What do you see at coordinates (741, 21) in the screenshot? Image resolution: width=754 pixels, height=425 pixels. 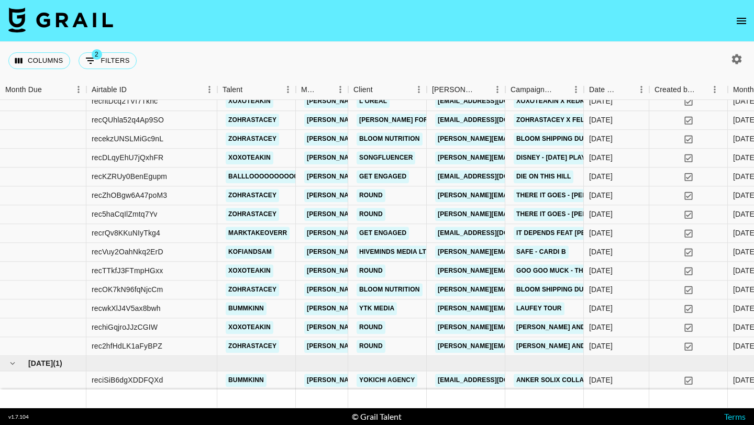 I see `button: open drawer` at bounding box center [741, 21].